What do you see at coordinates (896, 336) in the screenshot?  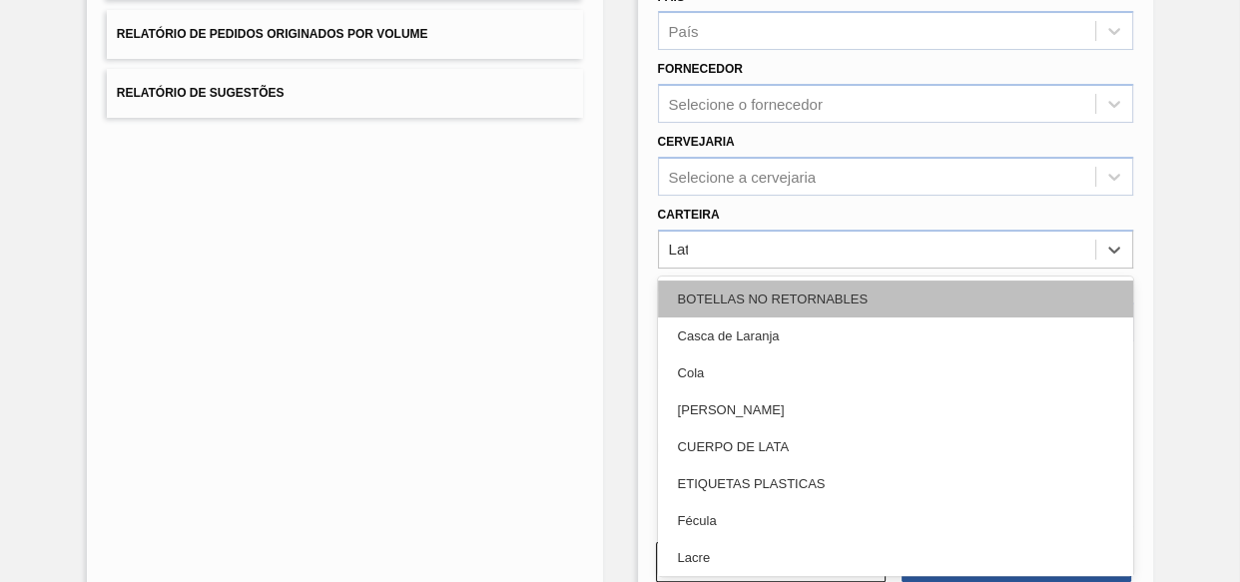 I see `div: Casca de Laranja` at bounding box center [896, 336].